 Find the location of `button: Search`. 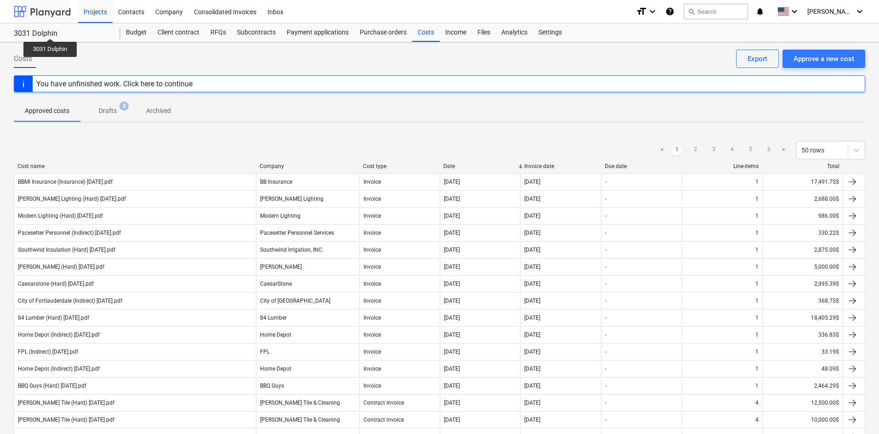

button: Search is located at coordinates (716, 11).